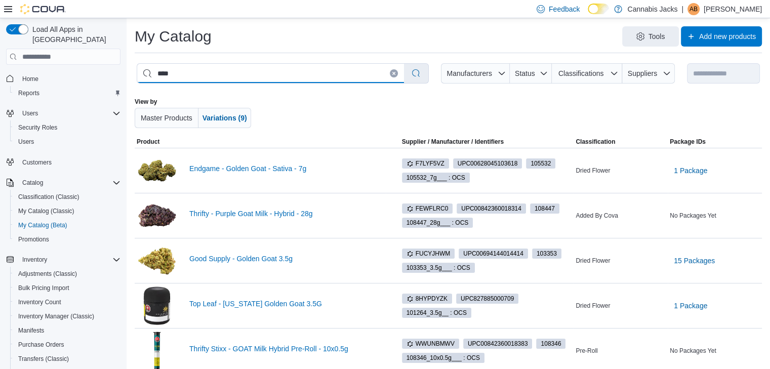  What do you see at coordinates (445, 142) in the screenshot?
I see `span: Supplier / Manufacturer / Identifiers` at bounding box center [445, 142].